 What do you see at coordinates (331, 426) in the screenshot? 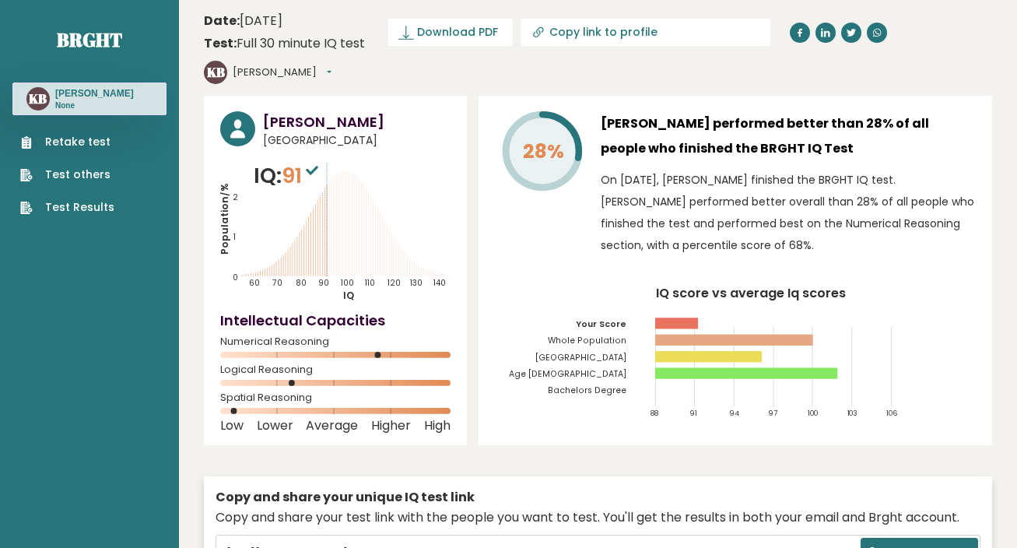
I see `span: Average` at bounding box center [331, 426].